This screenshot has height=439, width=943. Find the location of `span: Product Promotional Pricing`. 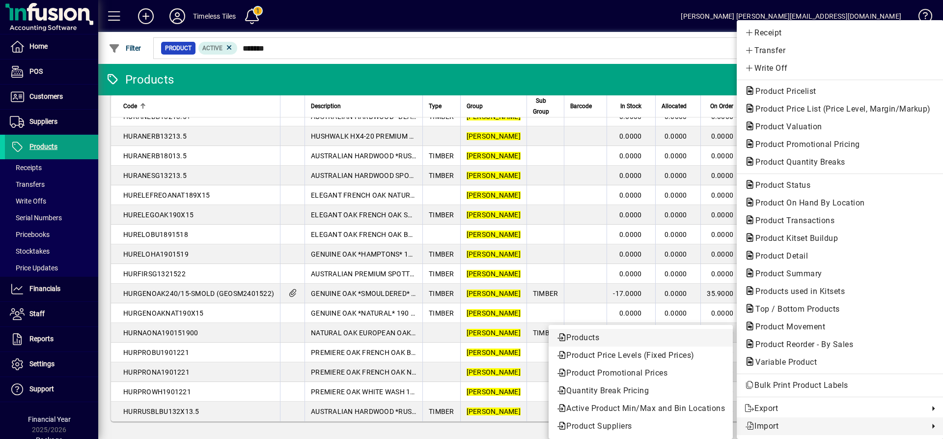

span: Product Promotional Pricing is located at coordinates (805, 144).